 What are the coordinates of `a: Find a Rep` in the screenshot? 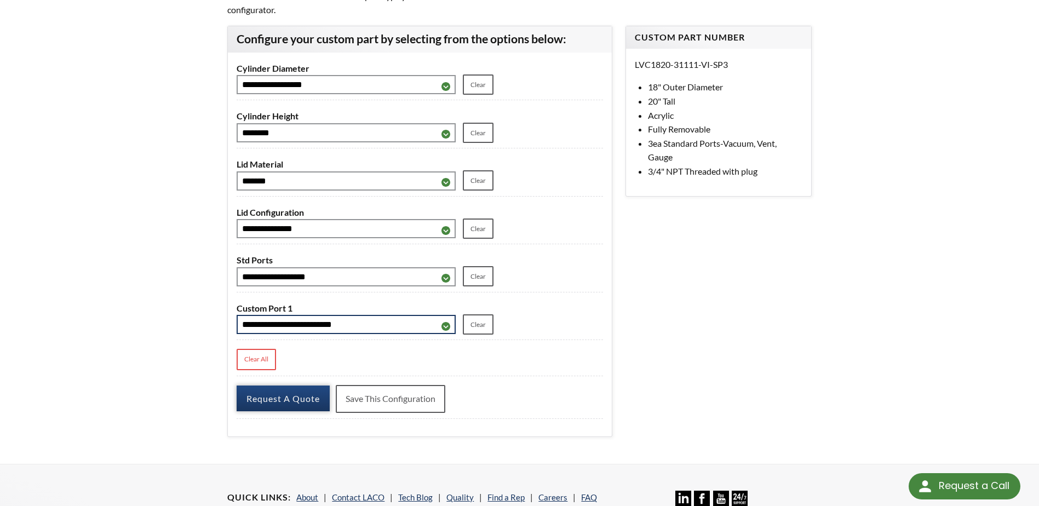 It's located at (506, 497).